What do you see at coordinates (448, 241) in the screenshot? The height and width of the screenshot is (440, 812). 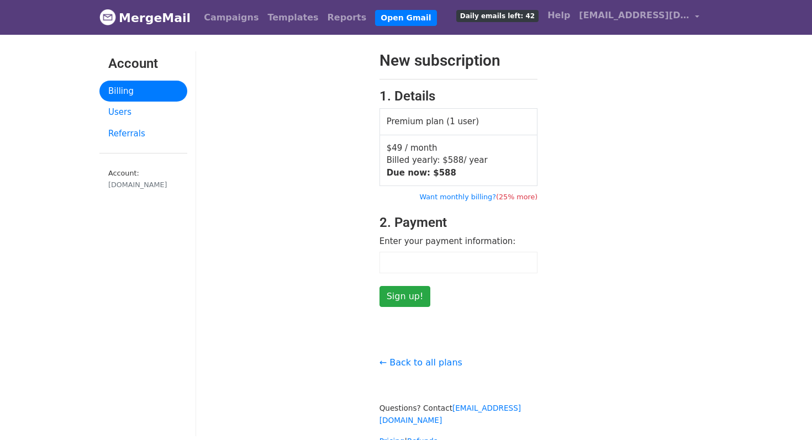 I see `label: Enter your payment information:` at bounding box center [448, 241].